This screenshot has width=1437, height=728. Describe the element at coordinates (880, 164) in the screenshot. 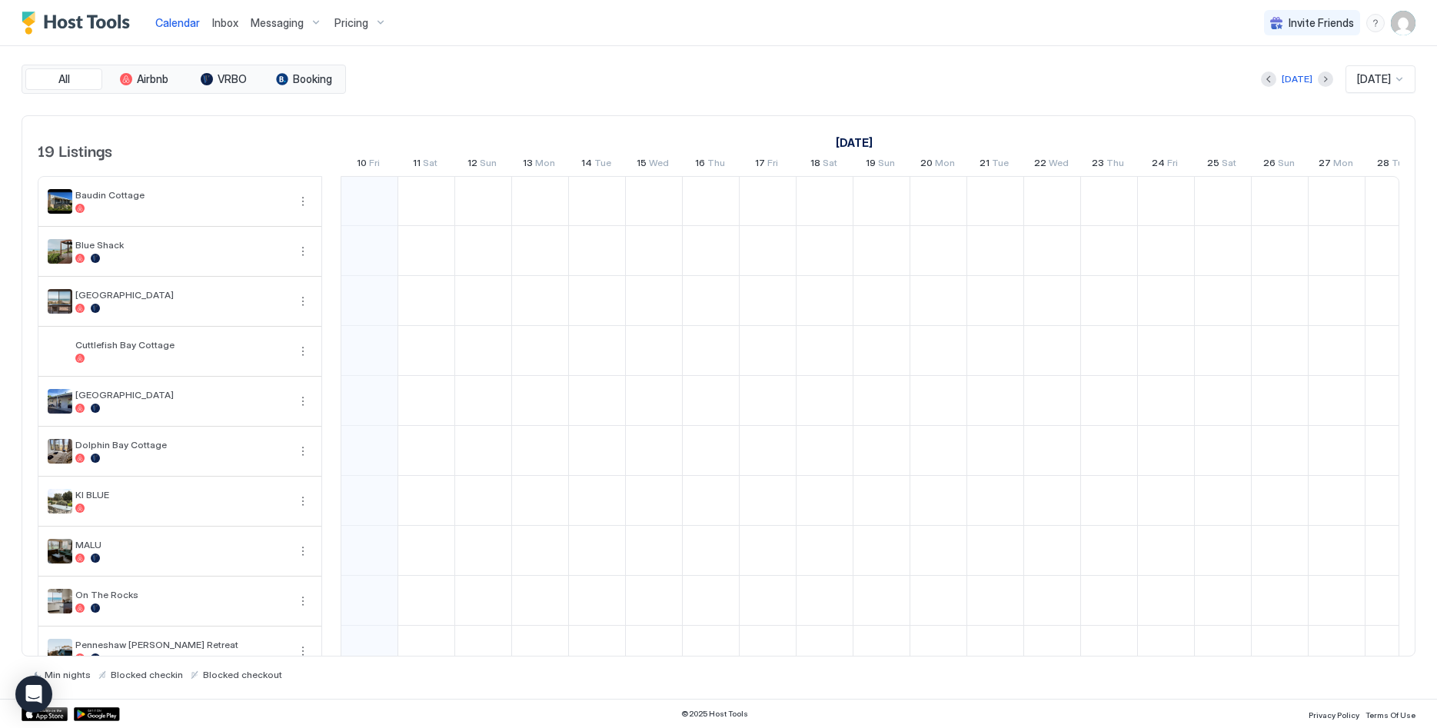

I see `a: October 19, 2025` at that location.